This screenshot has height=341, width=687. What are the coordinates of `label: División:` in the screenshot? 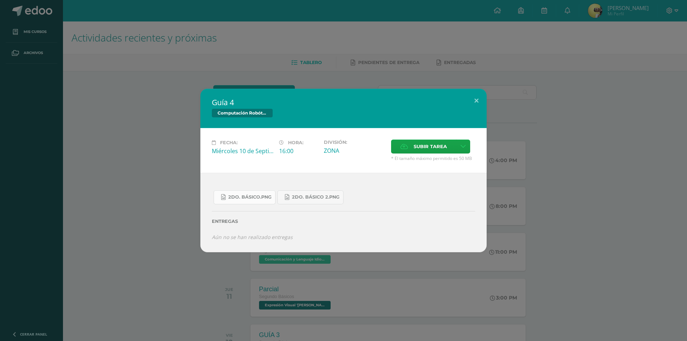 It's located at (354, 142).